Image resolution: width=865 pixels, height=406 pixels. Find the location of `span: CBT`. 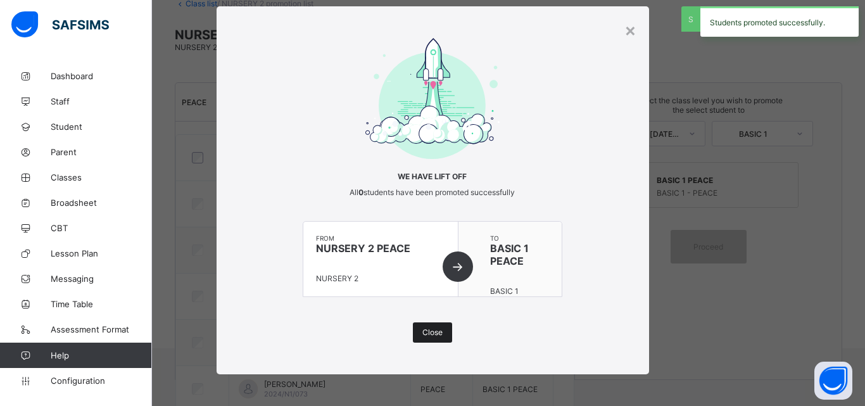

span: CBT is located at coordinates (101, 228).